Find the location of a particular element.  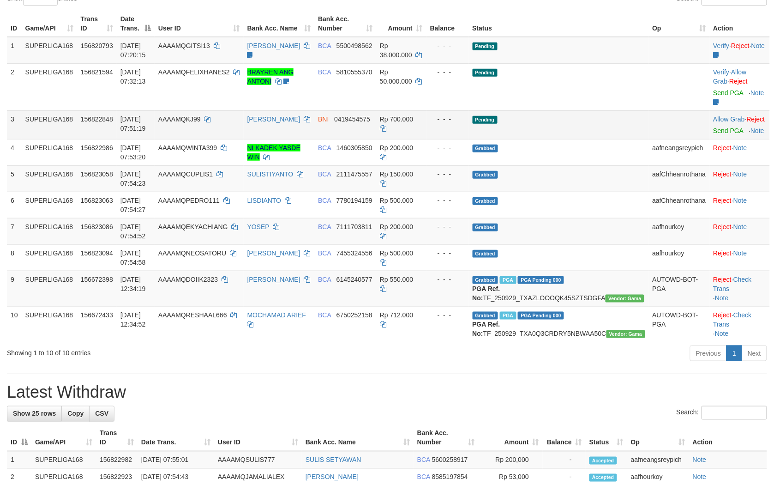

span: Accepted is located at coordinates (603, 477).